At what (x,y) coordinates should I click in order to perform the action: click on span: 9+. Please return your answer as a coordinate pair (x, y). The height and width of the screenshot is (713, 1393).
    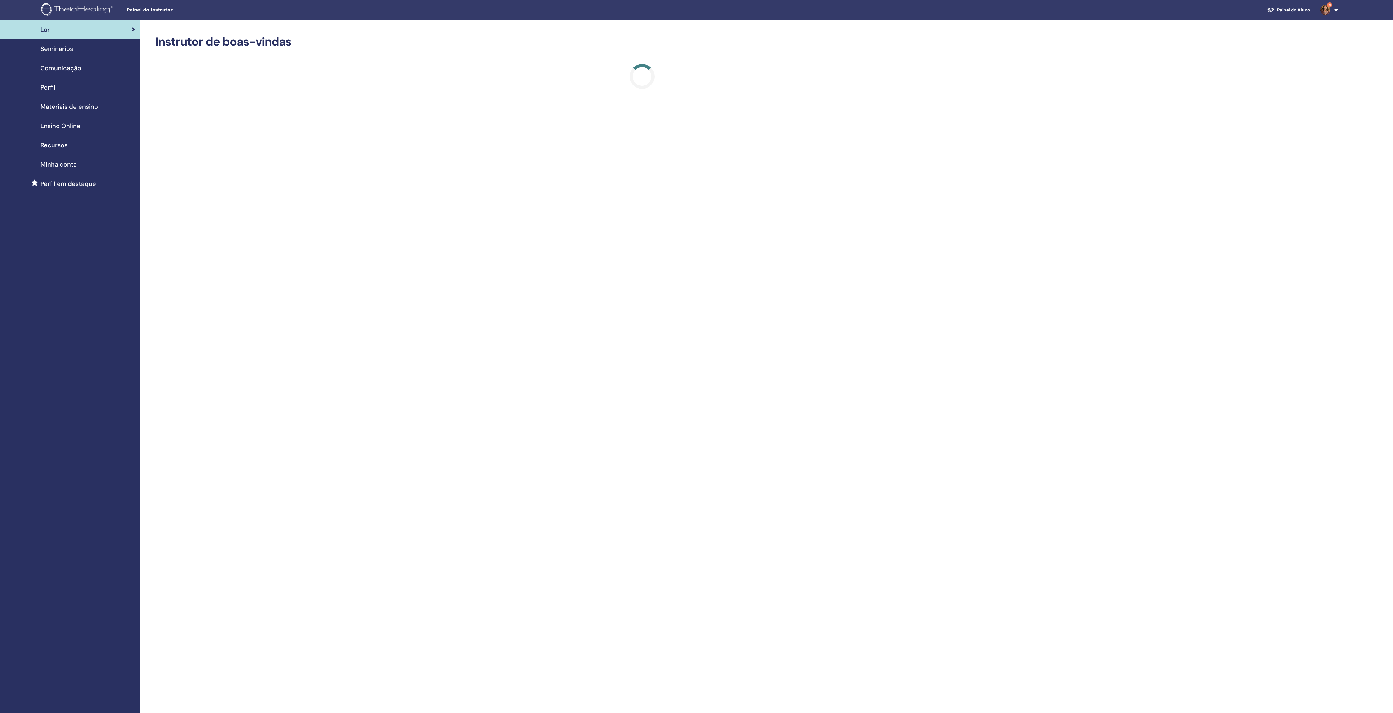
    Looking at the image, I should click on (1330, 5).